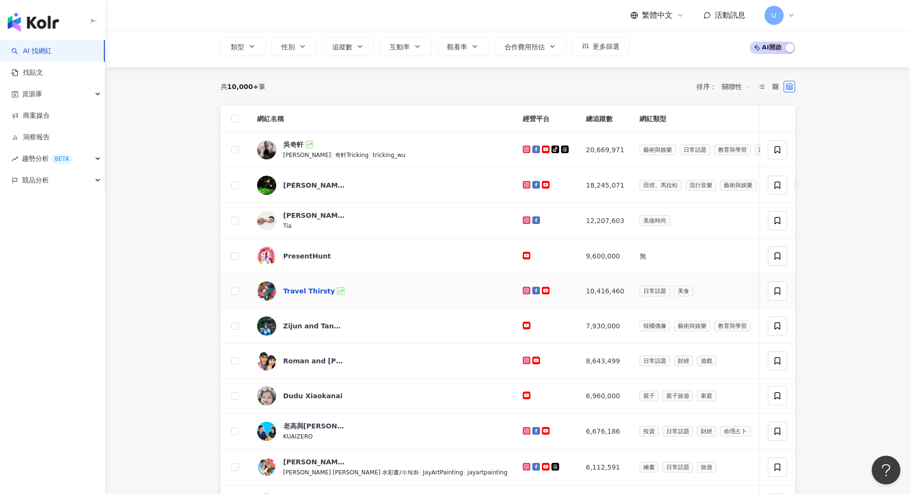 The width and height of the screenshot is (910, 494). I want to click on td: 9,600,000, so click(605, 256).